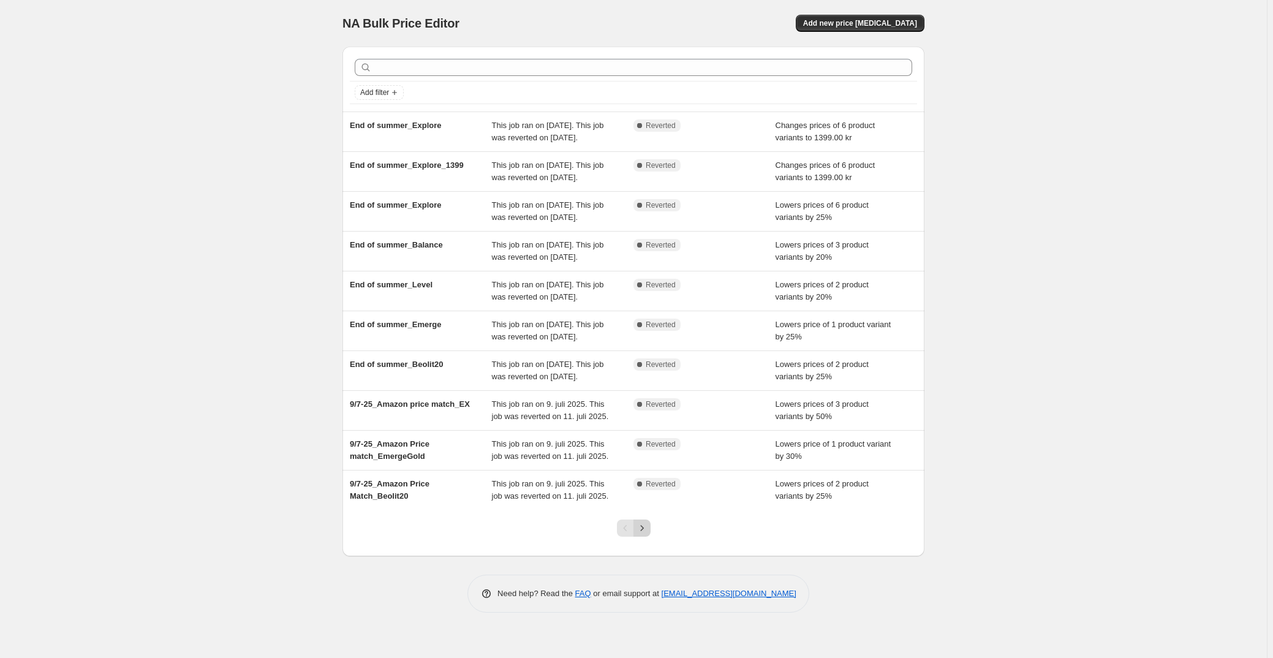 The image size is (1273, 658). Describe the element at coordinates (396, 244) in the screenshot. I see `span: End of summer_Balance` at that location.